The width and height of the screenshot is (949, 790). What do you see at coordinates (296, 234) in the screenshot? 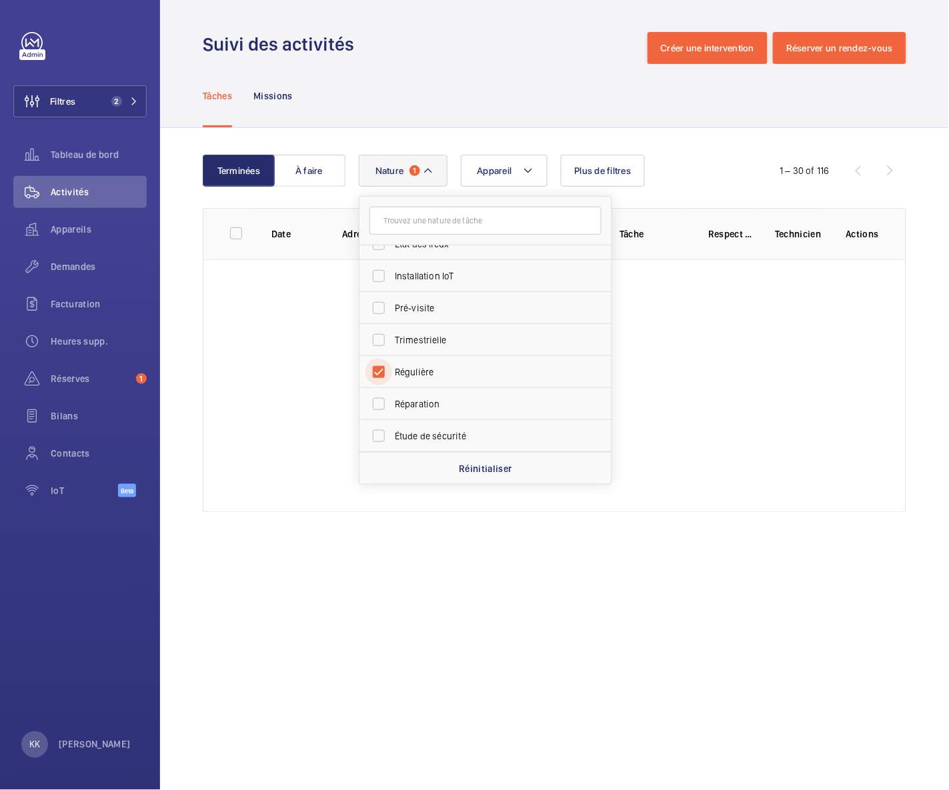
I see `p: Date` at bounding box center [296, 234].